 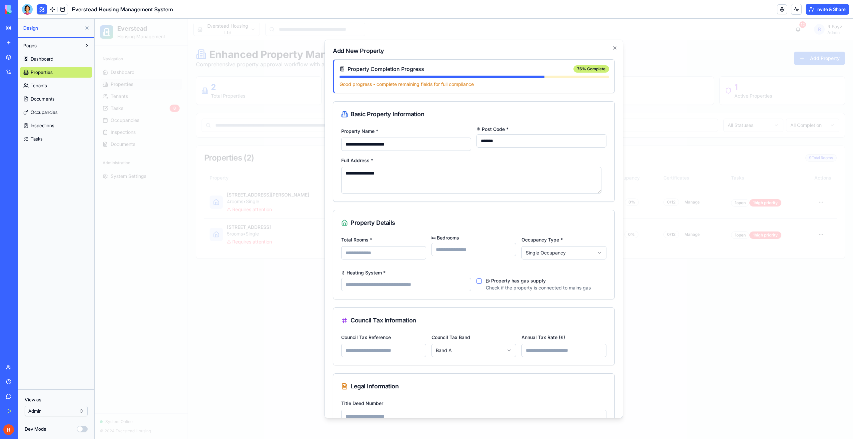 What do you see at coordinates (9, 430) in the screenshot?
I see `img: ACg8ocIexV1h7OWzgzJh1nmo65KqNbXJQUqfMmcAtK7uR1gXbcNq9w=s96-c` at bounding box center [9, 430].